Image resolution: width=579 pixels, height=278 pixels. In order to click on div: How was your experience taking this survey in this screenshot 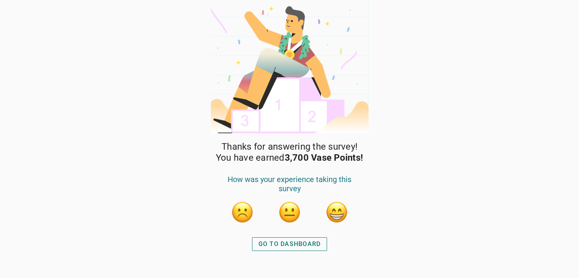, I will do `click(290, 188)`.